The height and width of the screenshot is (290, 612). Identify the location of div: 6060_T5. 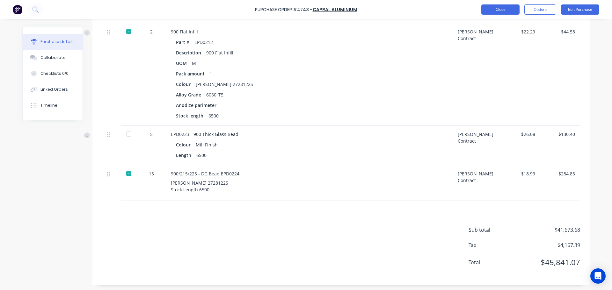
(215, 95).